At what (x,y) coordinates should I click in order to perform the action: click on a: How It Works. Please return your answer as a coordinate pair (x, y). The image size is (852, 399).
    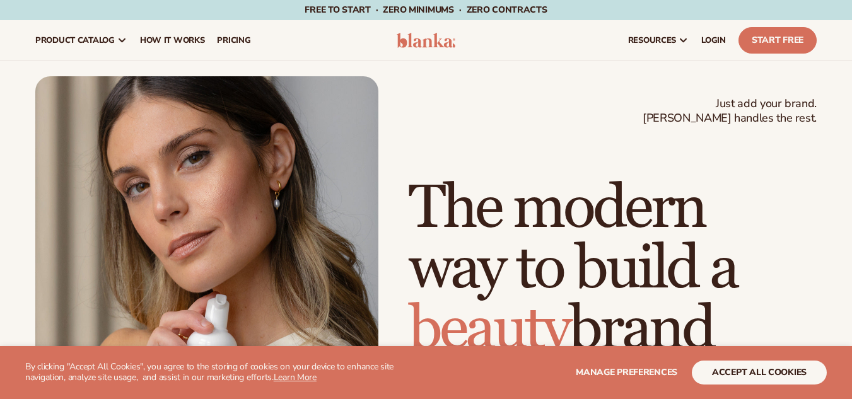
    Looking at the image, I should click on (172, 40).